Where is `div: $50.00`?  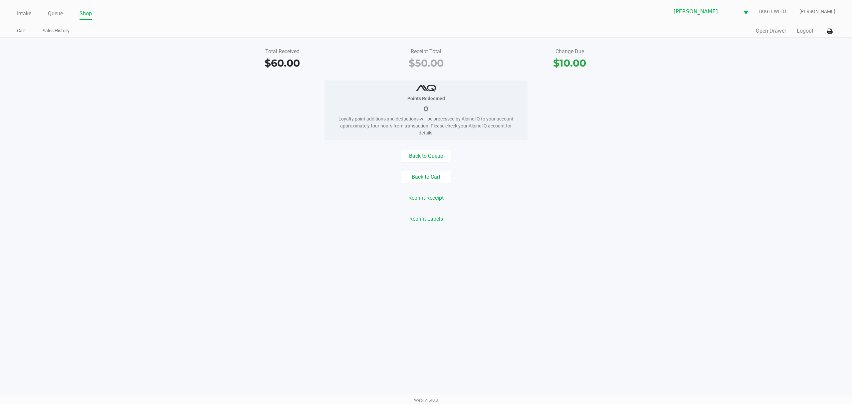
div: $50.00 is located at coordinates (426, 63).